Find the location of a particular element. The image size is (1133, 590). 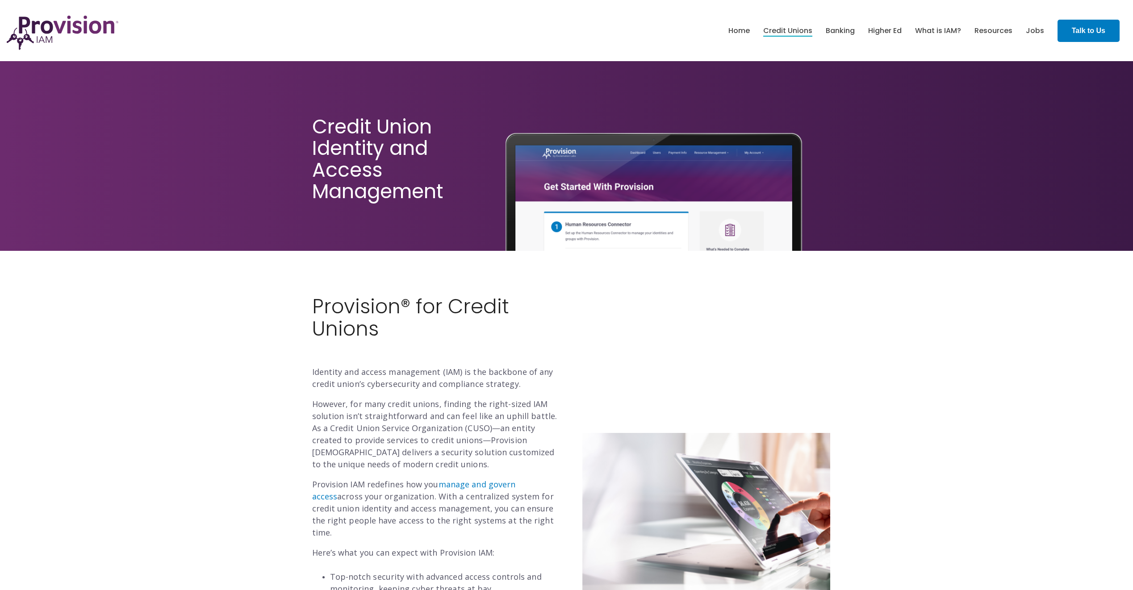

a: Banking is located at coordinates (840, 31).